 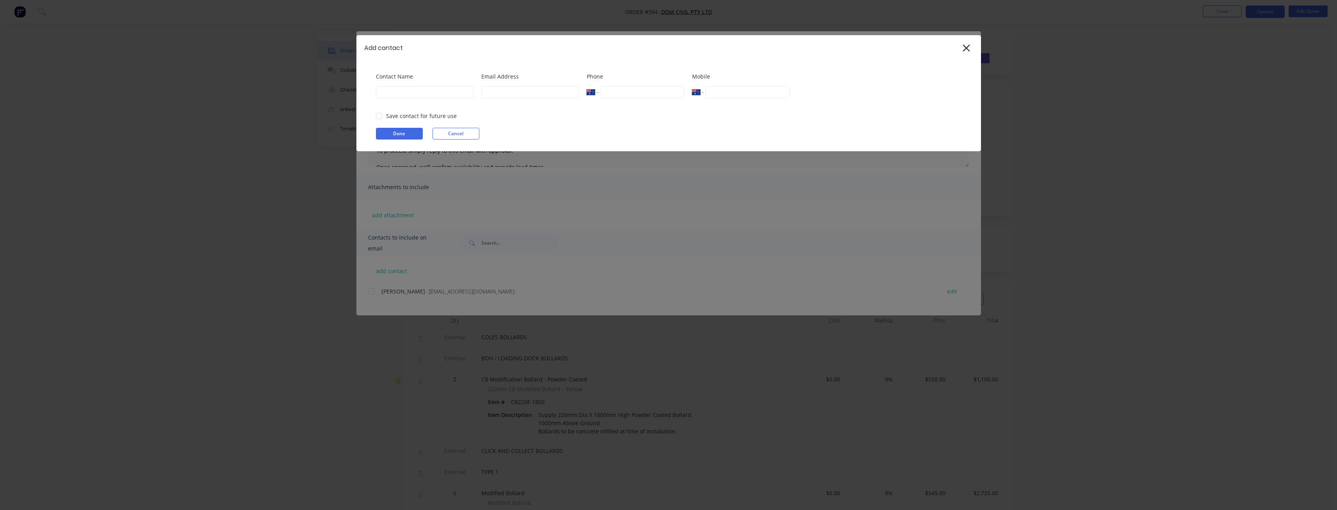 What do you see at coordinates (425, 76) in the screenshot?
I see `label: Contact Name` at bounding box center [425, 76].